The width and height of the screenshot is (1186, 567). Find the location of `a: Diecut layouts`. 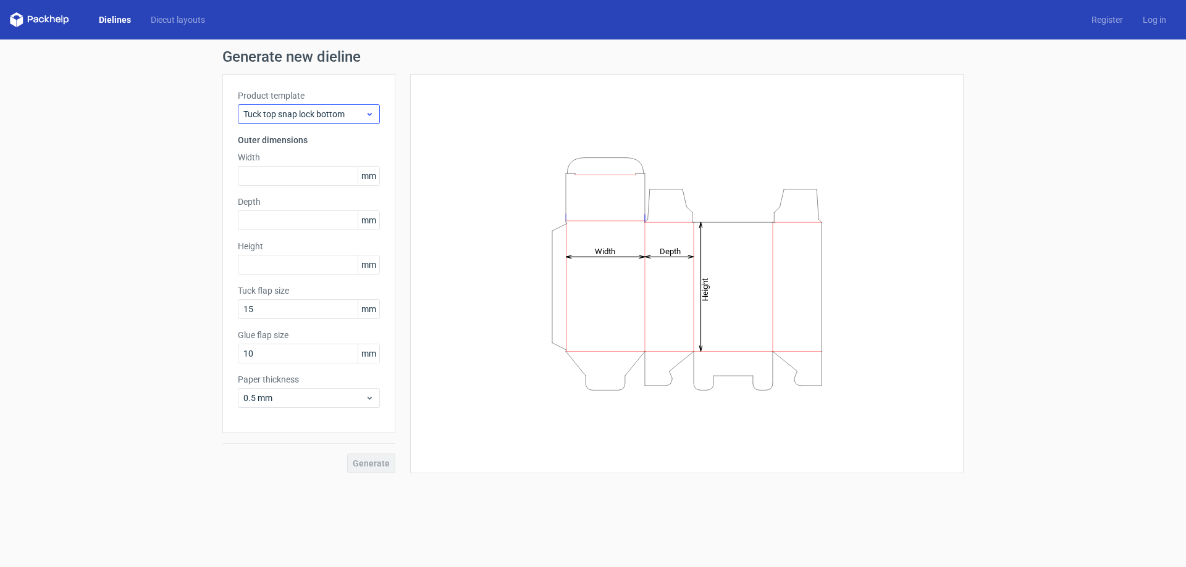

a: Diecut layouts is located at coordinates (178, 20).